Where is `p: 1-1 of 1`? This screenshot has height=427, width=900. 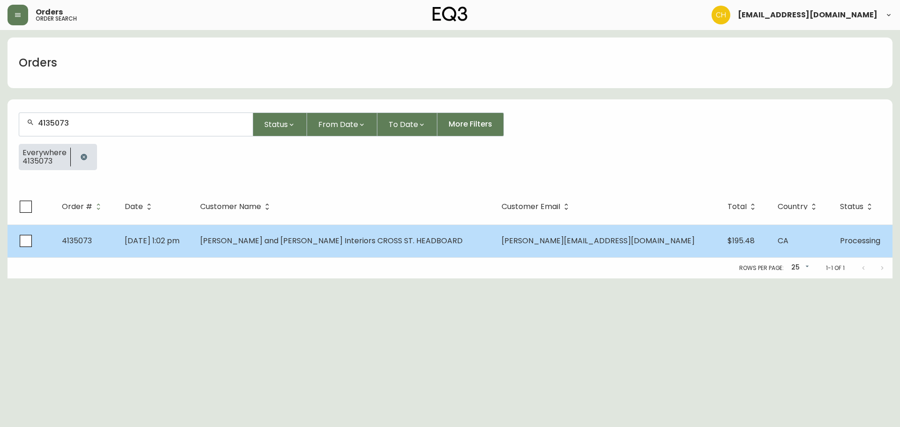 p: 1-1 of 1 is located at coordinates (836, 268).